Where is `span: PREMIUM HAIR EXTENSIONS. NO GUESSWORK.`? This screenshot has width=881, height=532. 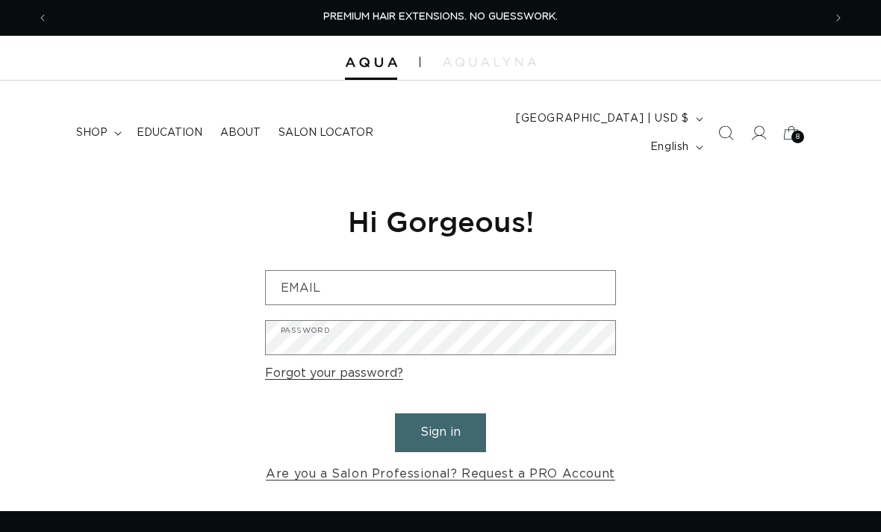 span: PREMIUM HAIR EXTENSIONS. NO GUESSWORK. is located at coordinates (440, 16).